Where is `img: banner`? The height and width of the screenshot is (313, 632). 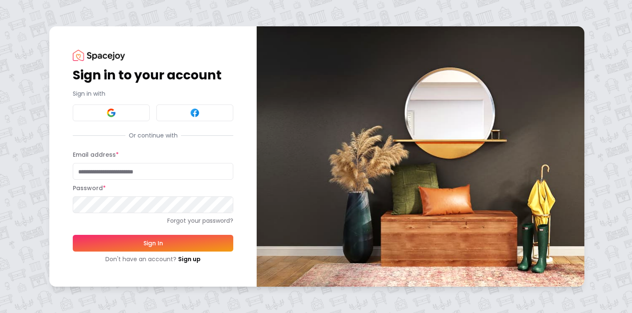
img: banner is located at coordinates (421, 156).